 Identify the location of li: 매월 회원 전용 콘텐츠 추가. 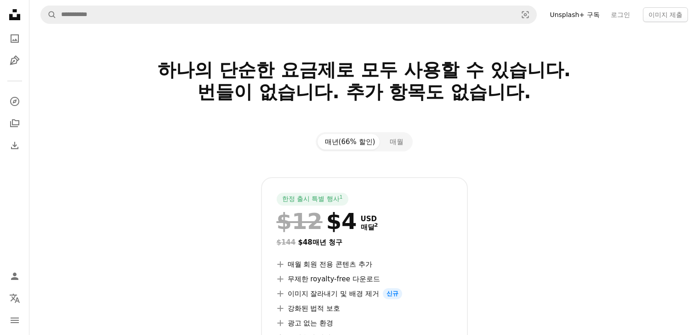
(364, 265).